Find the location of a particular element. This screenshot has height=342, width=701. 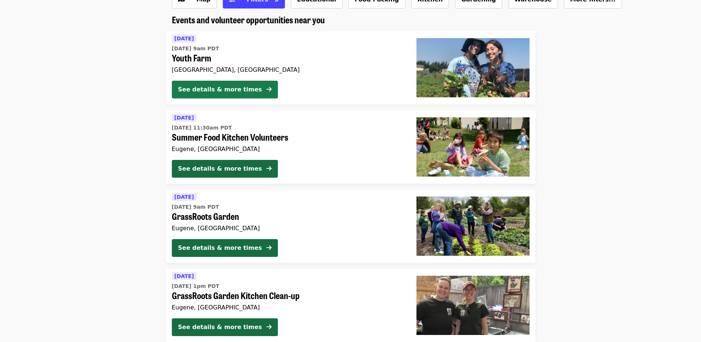

a: See details for "Youth Farm" is located at coordinates (351, 68).